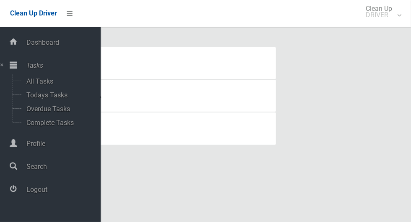  What do you see at coordinates (380, 12) in the screenshot?
I see `span: Clean Up` at bounding box center [380, 12].